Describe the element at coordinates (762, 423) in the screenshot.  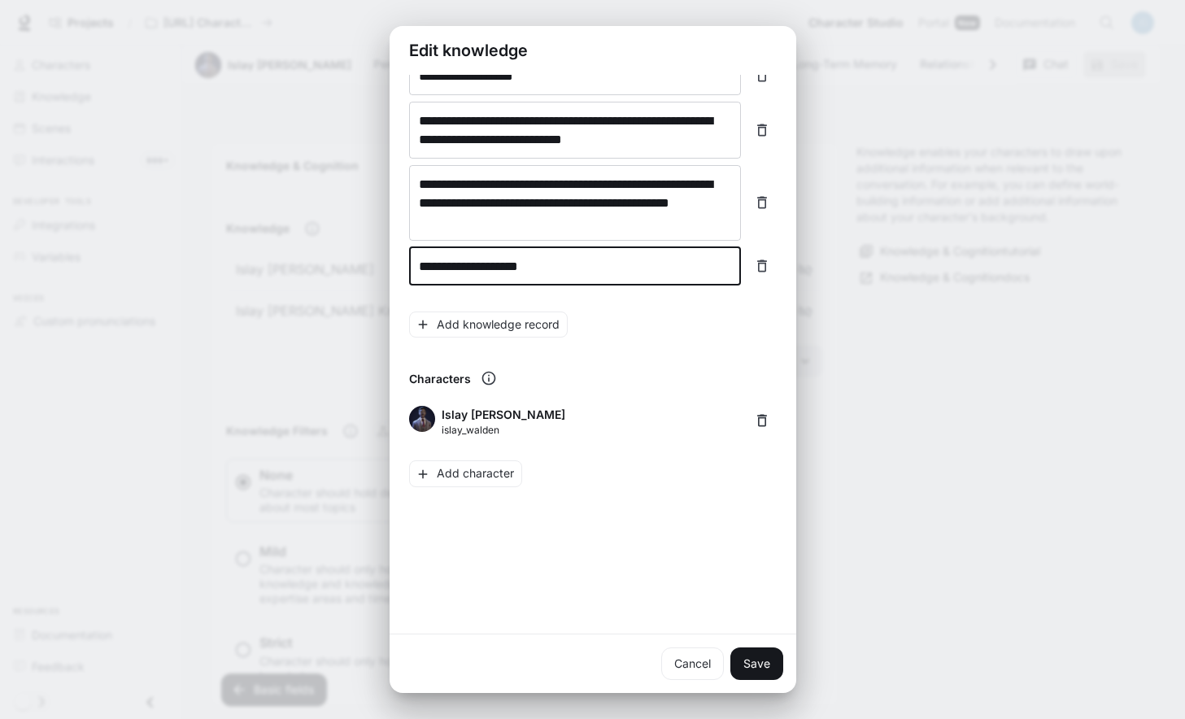
I see `span: Delete` at that location.